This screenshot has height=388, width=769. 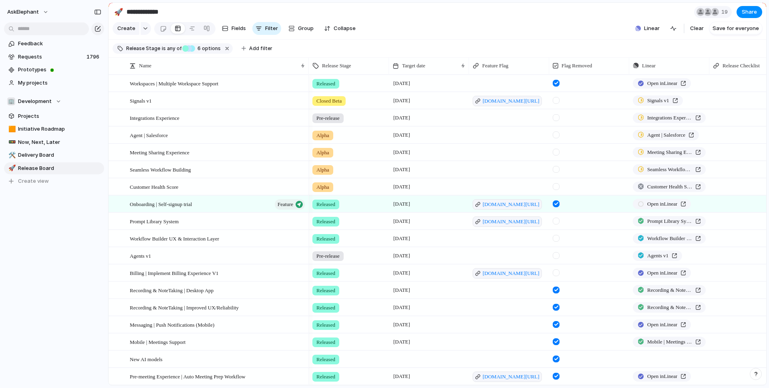 What do you see at coordinates (669, 307) in the screenshot?
I see `span: Recording & NoteTaking | UX Enhancements` at bounding box center [669, 307].